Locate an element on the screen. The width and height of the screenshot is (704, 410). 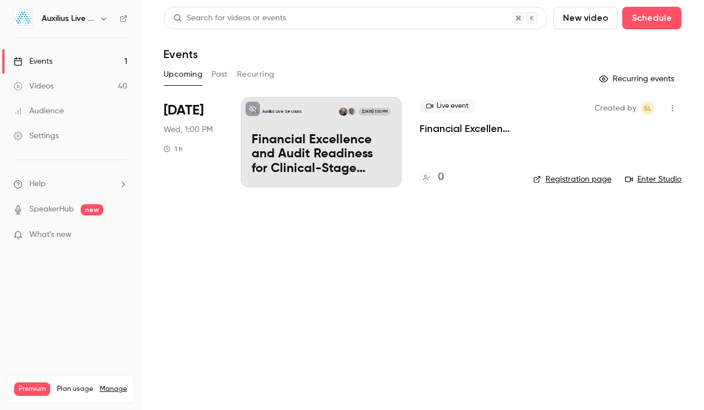
span: Help is located at coordinates (37, 184).